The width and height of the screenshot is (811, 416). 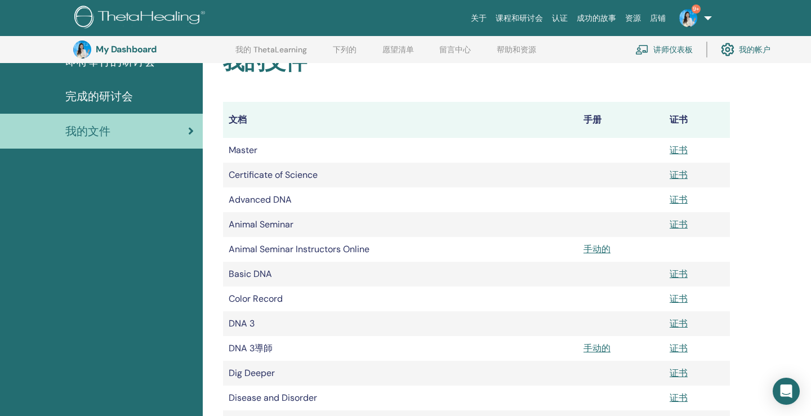 What do you see at coordinates (728, 50) in the screenshot?
I see `img: cog.svg` at bounding box center [728, 50].